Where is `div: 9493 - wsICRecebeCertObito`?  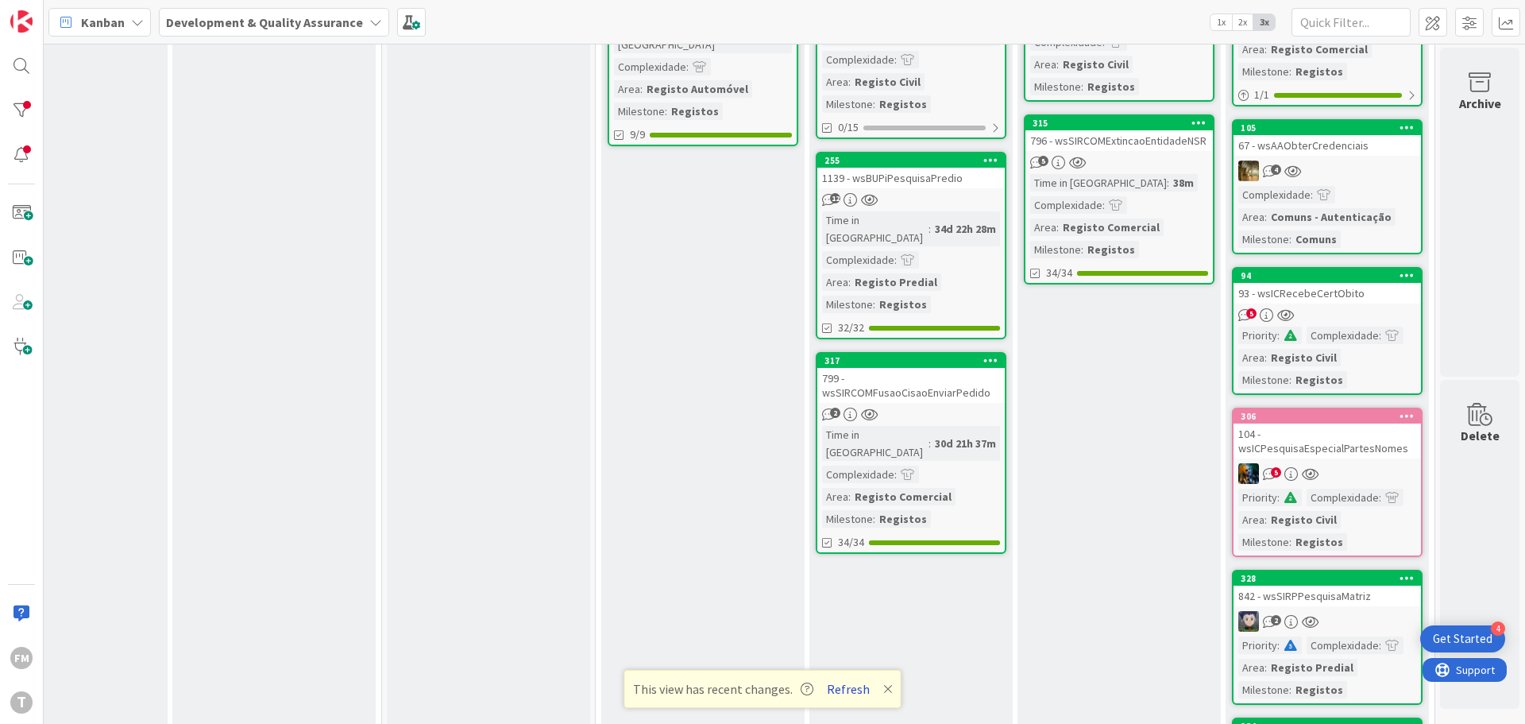 div: 9493 - wsICRecebeCertObito is located at coordinates (1328, 286).